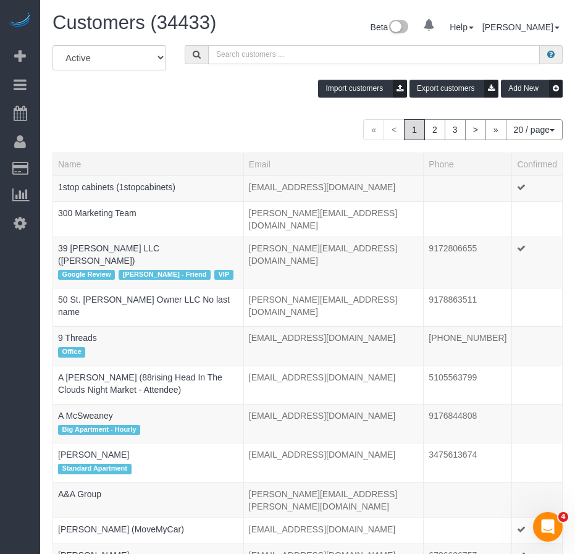 Image resolution: width=575 pixels, height=554 pixels. What do you see at coordinates (468, 164) in the screenshot?
I see `th: Phone` at bounding box center [468, 164].